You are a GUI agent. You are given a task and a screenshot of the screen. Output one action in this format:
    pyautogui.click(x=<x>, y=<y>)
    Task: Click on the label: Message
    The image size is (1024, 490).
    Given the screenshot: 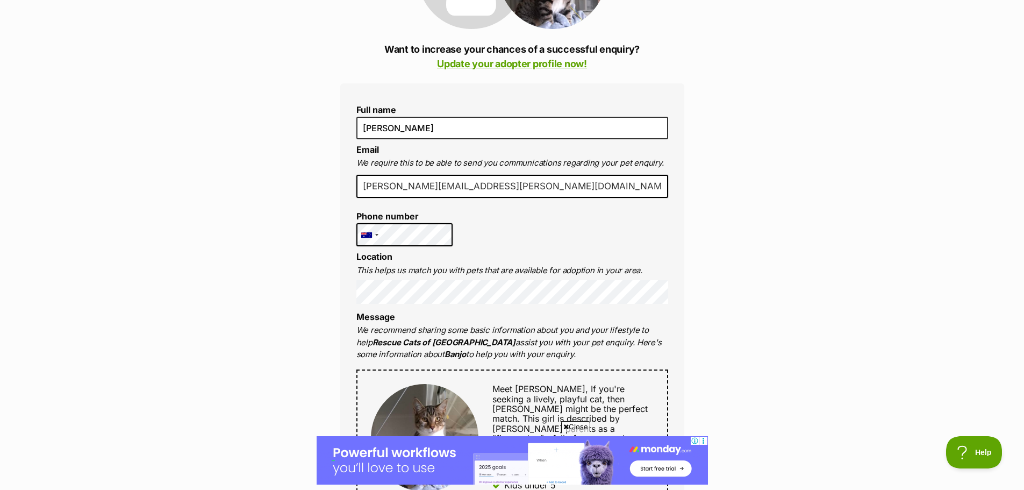 What is the action you would take?
    pyautogui.click(x=376, y=317)
    